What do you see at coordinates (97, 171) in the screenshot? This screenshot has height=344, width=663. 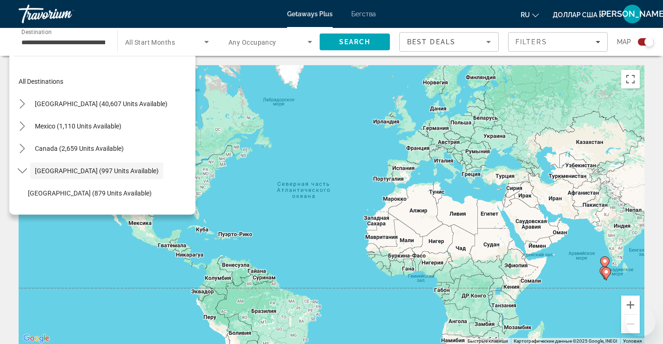 I see `button: Select destination: Caribbean & Atlantic Islands (997 units available)` at bounding box center [97, 171].